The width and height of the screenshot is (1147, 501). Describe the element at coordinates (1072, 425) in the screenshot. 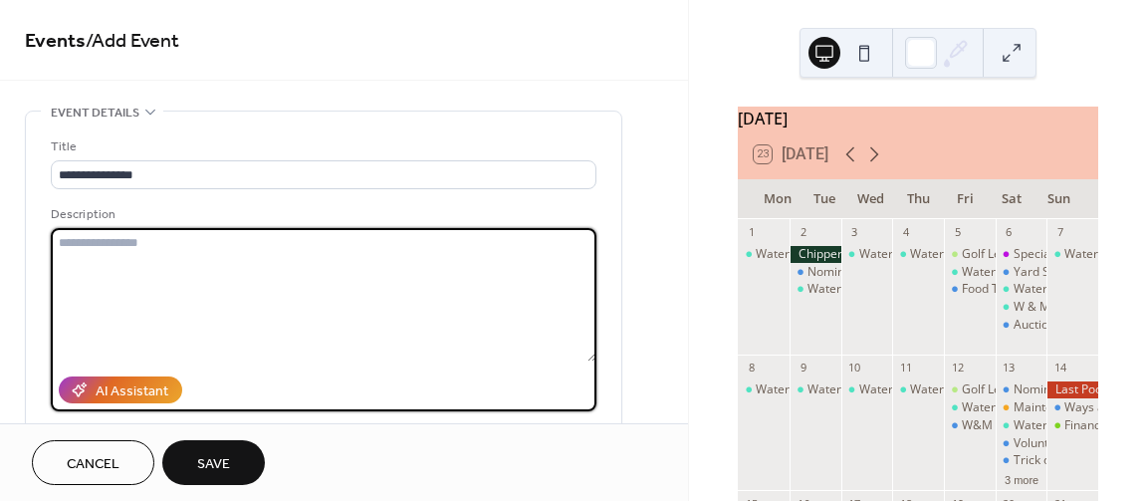

I see `div: Finance Committee Meeting` at that location.